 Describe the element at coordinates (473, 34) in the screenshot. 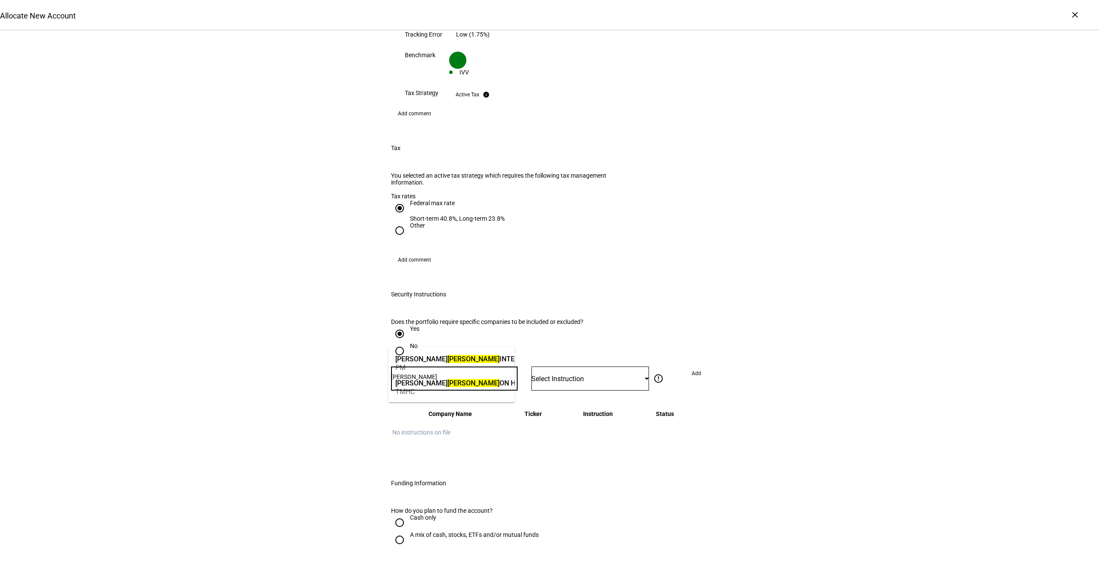

I see `div: Low (1.75%)` at that location.